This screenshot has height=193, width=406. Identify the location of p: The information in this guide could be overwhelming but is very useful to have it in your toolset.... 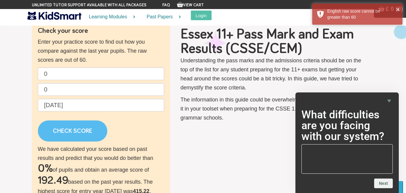
(274, 108).